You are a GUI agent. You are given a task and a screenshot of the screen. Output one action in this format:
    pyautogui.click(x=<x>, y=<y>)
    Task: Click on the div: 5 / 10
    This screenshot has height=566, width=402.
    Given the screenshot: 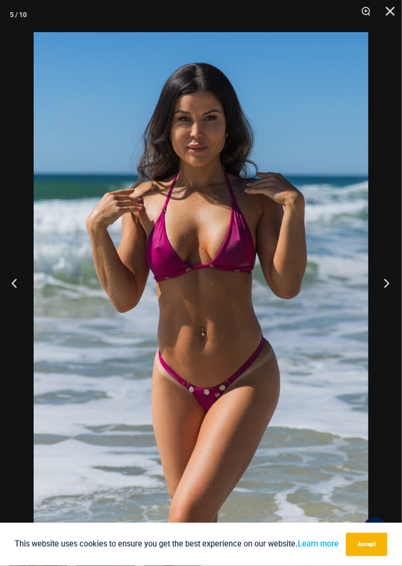 What is the action you would take?
    pyautogui.click(x=18, y=15)
    